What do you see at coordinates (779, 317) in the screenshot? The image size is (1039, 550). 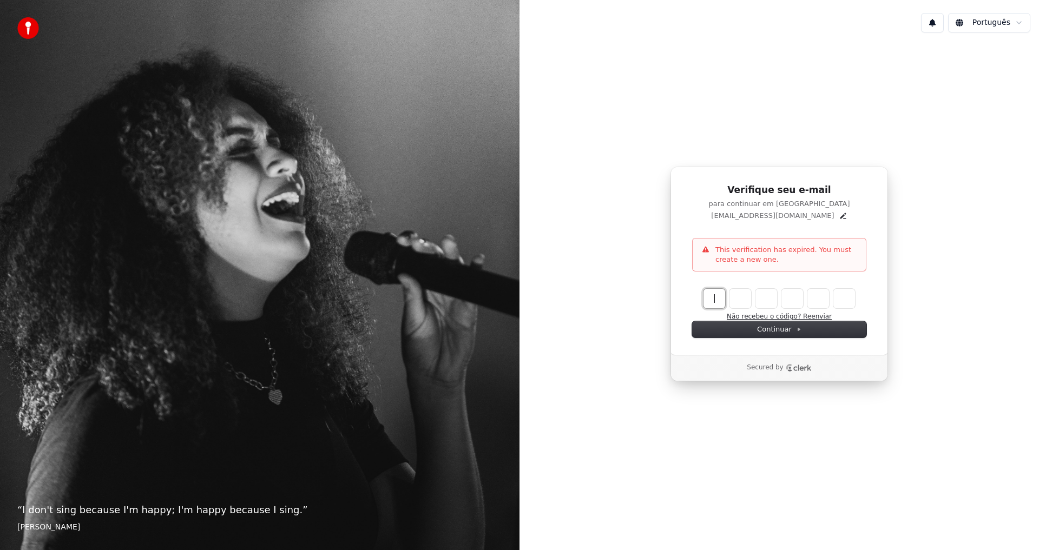 I see `button: Não recebeu o código? Reenviar` at bounding box center [779, 317].